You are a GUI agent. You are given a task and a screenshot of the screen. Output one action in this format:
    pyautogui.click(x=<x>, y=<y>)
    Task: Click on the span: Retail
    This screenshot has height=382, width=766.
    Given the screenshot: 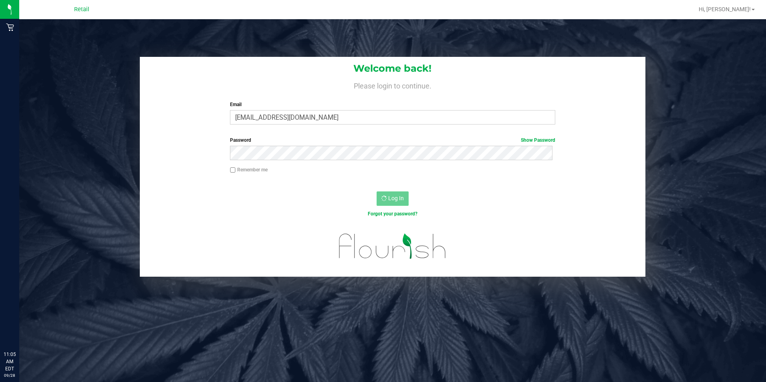 What is the action you would take?
    pyautogui.click(x=82, y=9)
    